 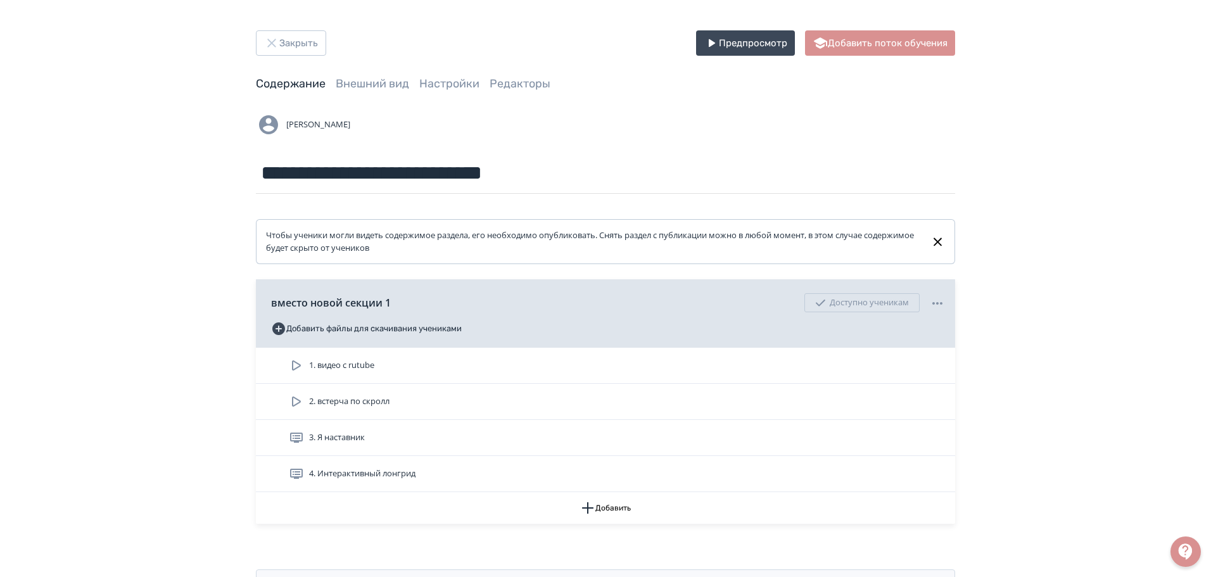 I want to click on span: вместо новой секции 1, so click(x=331, y=303).